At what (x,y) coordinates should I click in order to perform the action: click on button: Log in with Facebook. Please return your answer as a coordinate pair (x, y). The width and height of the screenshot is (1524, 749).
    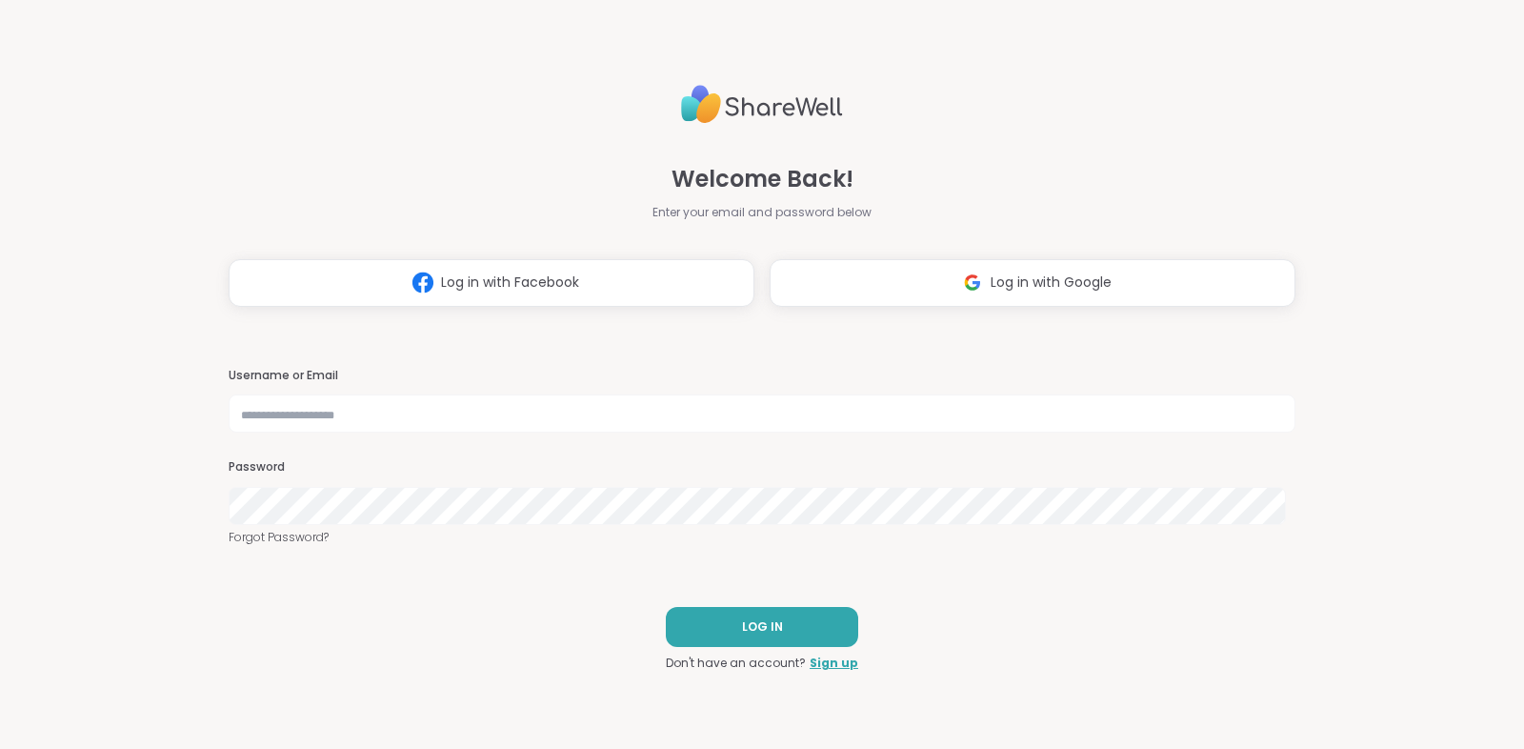
    Looking at the image, I should click on (491, 283).